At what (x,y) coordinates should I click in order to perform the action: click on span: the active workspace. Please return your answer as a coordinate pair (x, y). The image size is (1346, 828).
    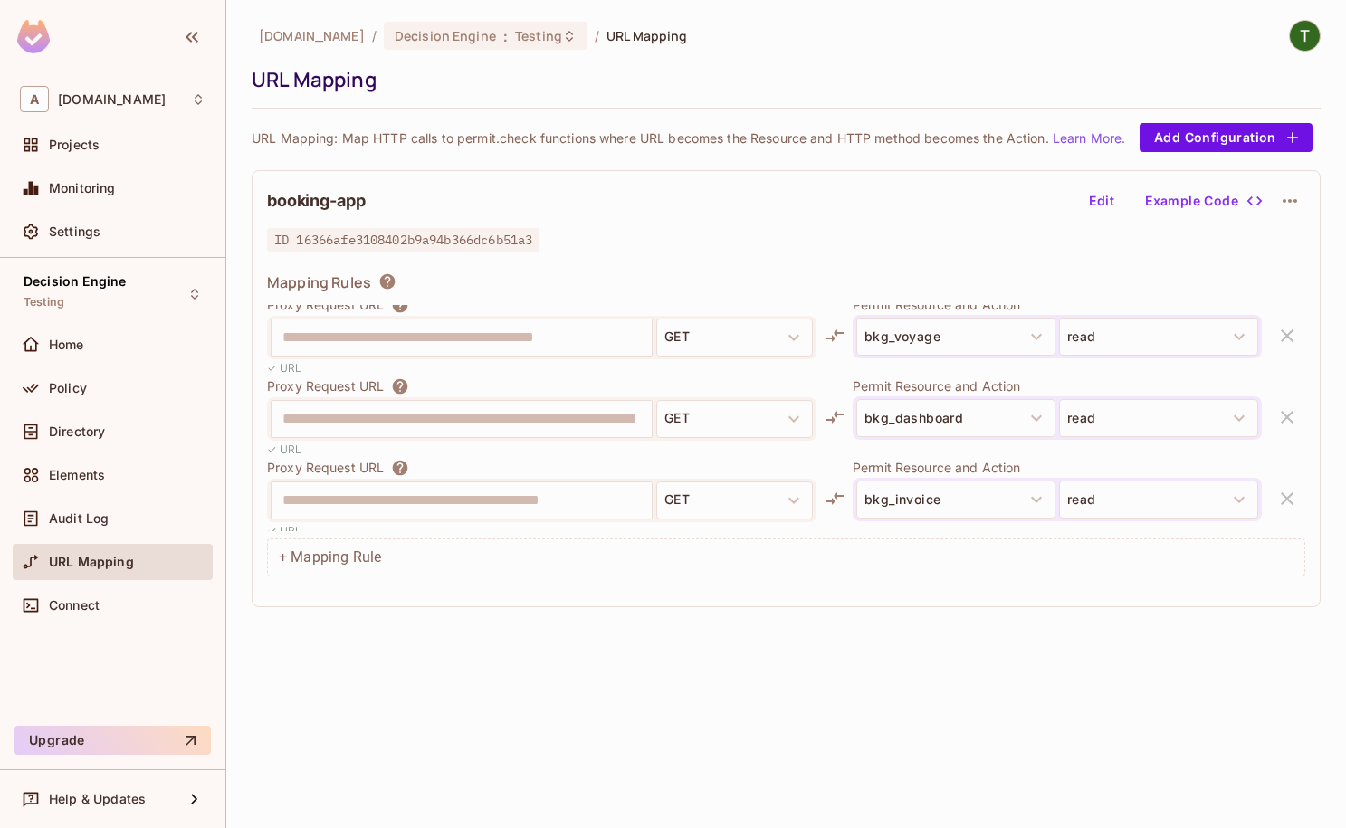
    Looking at the image, I should click on (311, 35).